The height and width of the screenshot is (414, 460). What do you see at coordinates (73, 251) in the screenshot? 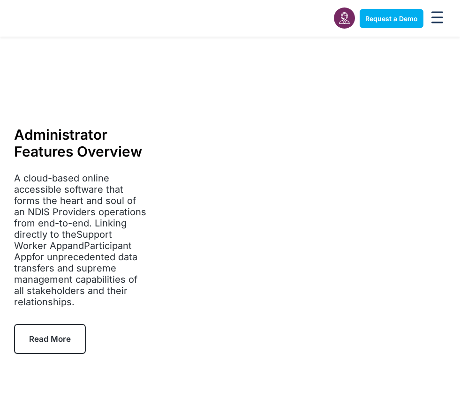
I see `a: Participant App` at bounding box center [73, 251].